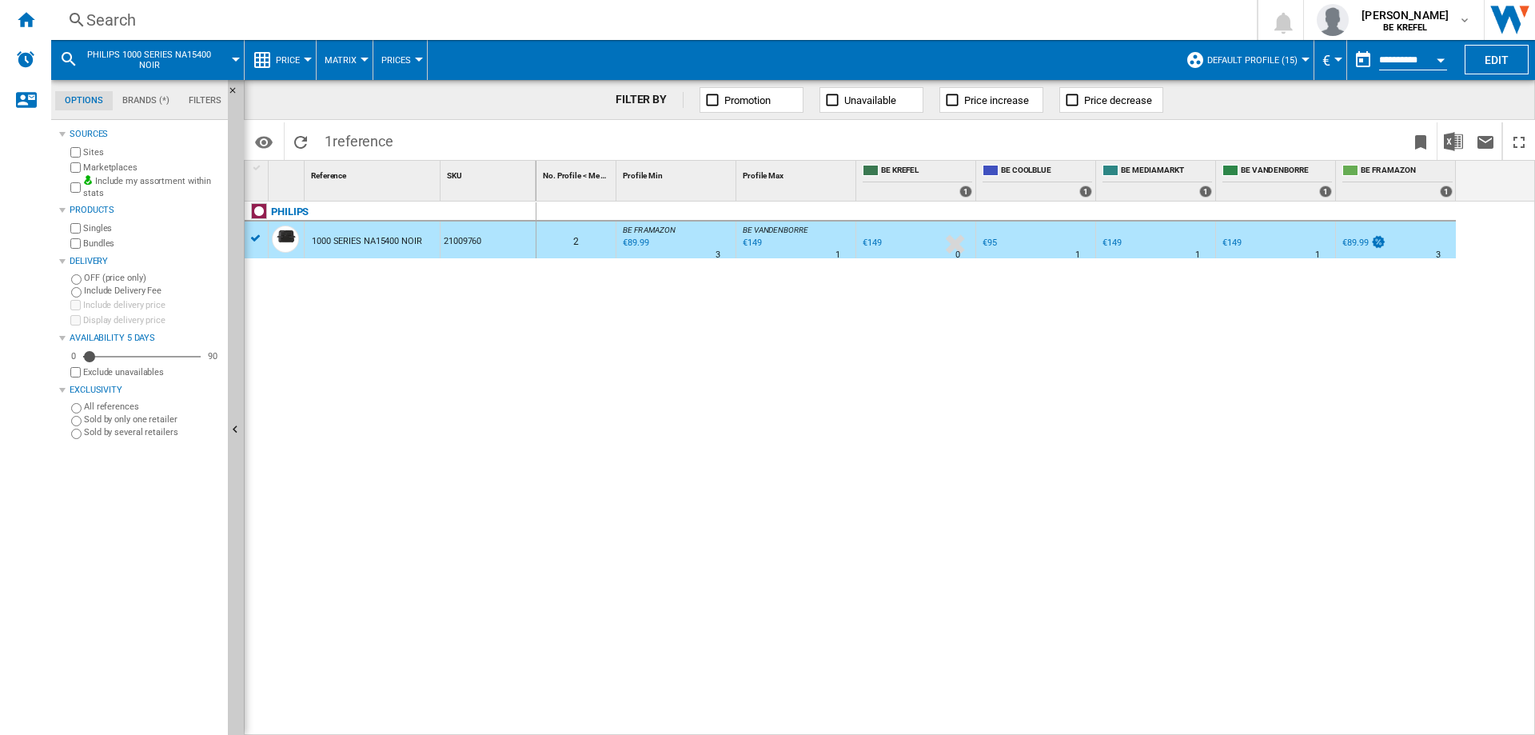 This screenshot has height=735, width=1535. I want to click on input: OFF (price only), so click(76, 279).